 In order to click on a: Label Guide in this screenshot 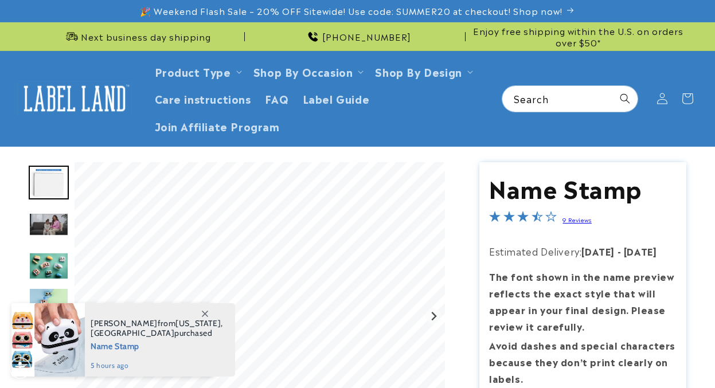, I will do `click(336, 98)`.